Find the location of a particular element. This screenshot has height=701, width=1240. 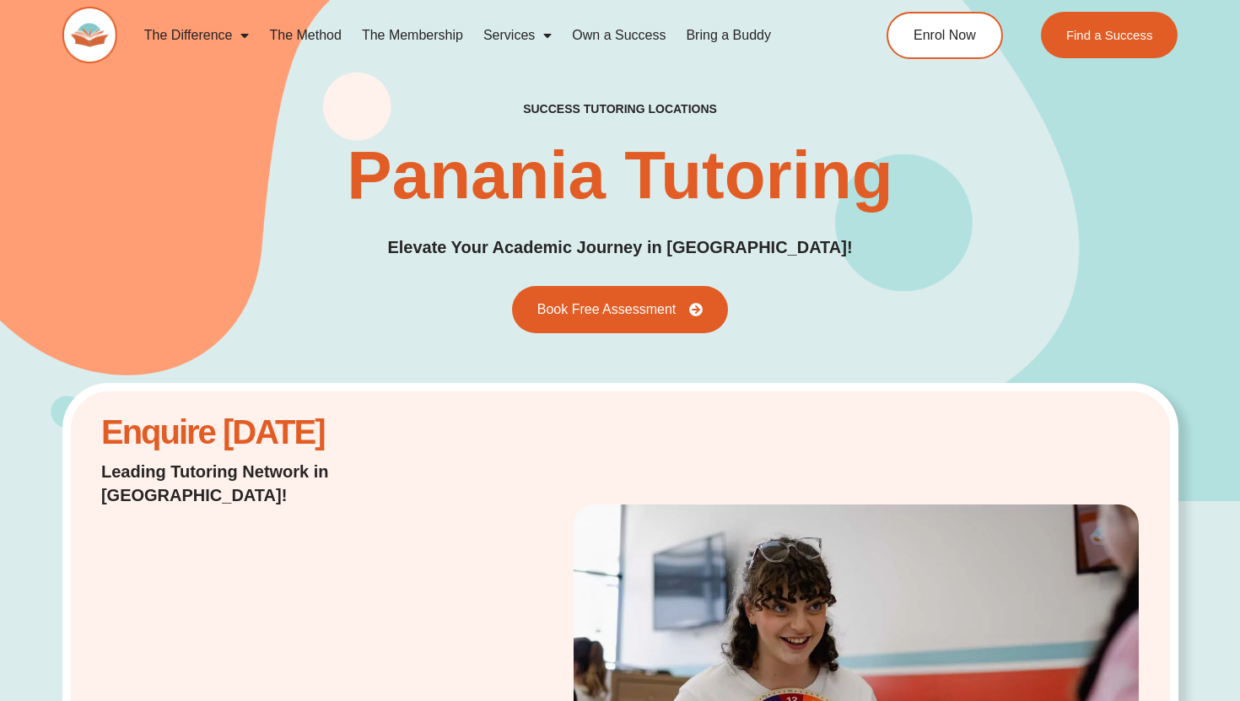

a: The Membership is located at coordinates (412, 35).